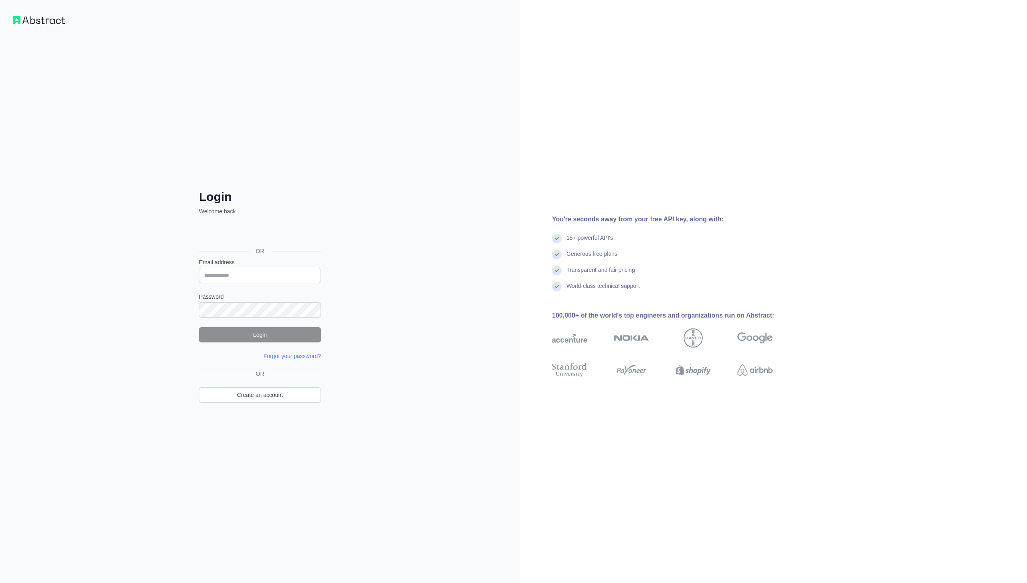  What do you see at coordinates (260, 335) in the screenshot?
I see `button: Login` at bounding box center [260, 335].